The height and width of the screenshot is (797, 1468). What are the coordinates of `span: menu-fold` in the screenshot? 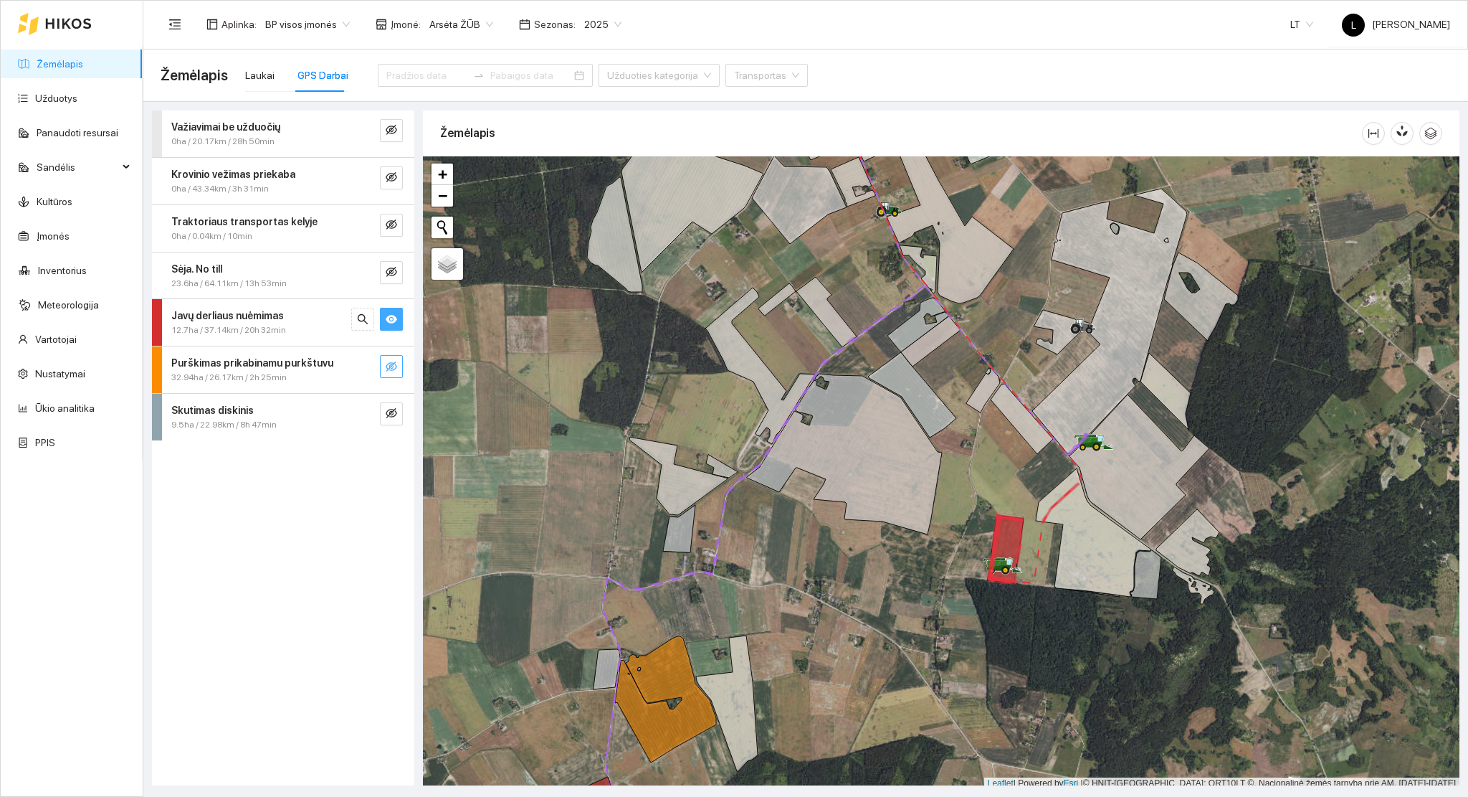 It's located at (175, 24).